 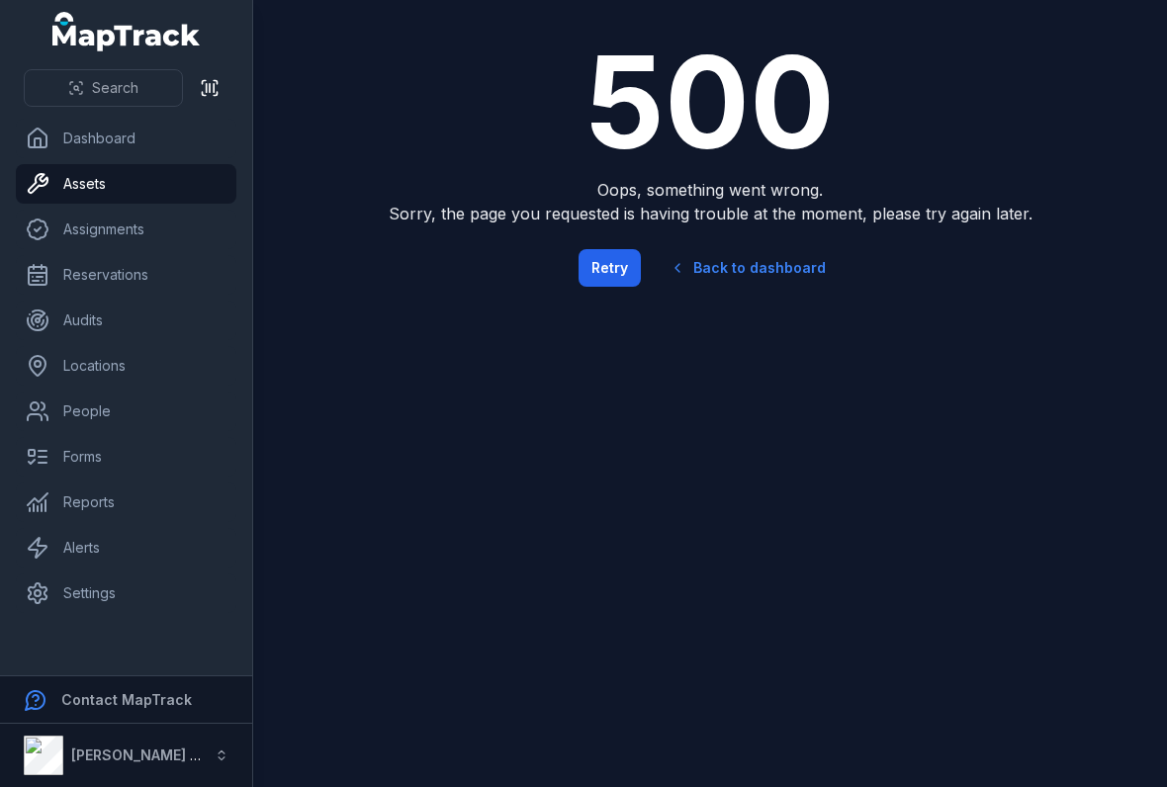 What do you see at coordinates (126, 593) in the screenshot?
I see `a: Settings` at bounding box center [126, 593].